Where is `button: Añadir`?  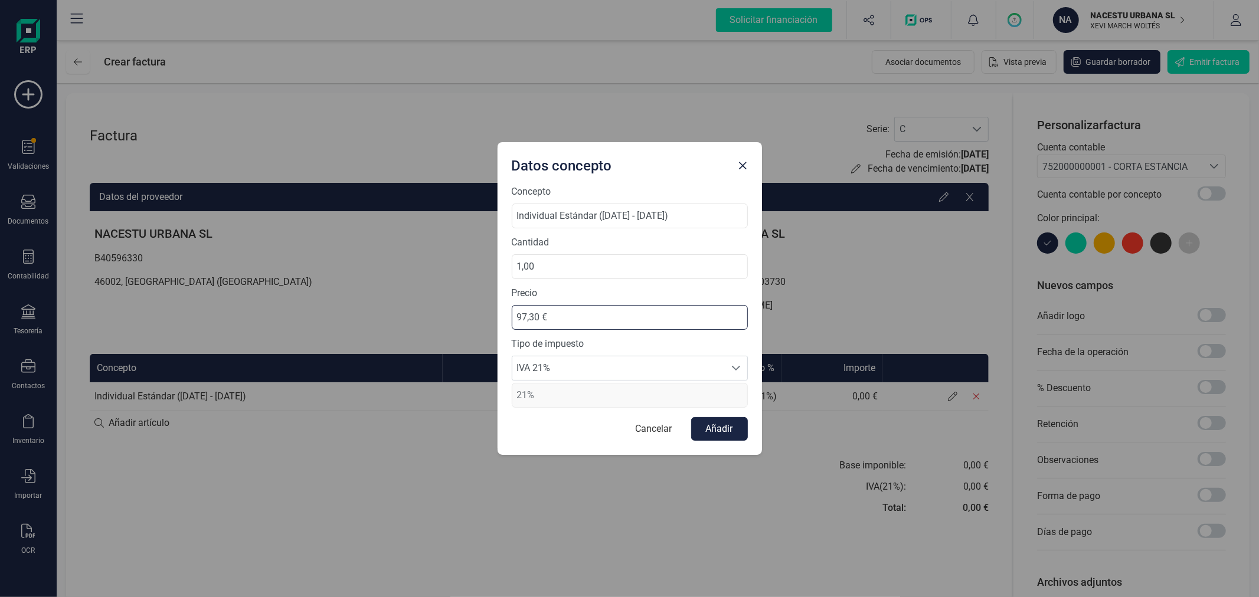 button: Añadir is located at coordinates (719, 429).